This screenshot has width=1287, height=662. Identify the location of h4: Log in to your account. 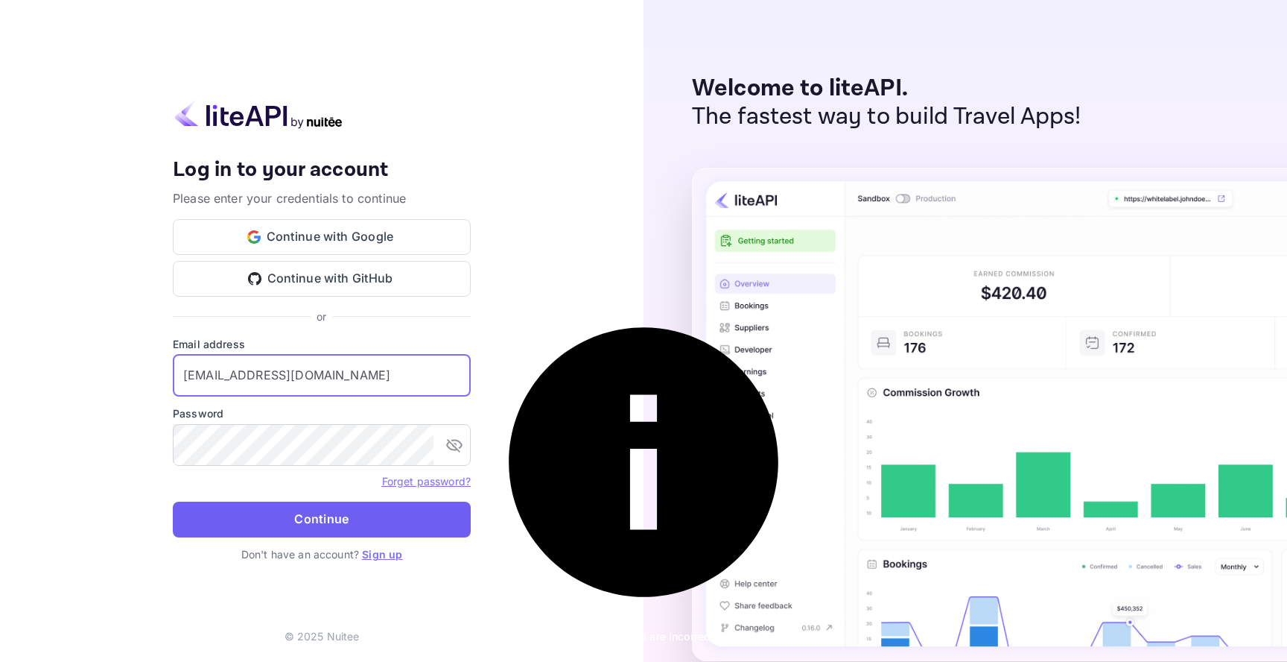
(322, 170).